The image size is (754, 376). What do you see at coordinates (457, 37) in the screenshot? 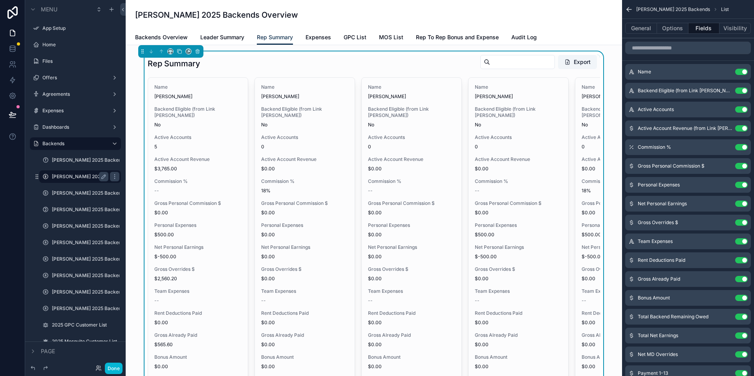
I see `span: Rep To Rep Bonus and Expense` at bounding box center [457, 37].